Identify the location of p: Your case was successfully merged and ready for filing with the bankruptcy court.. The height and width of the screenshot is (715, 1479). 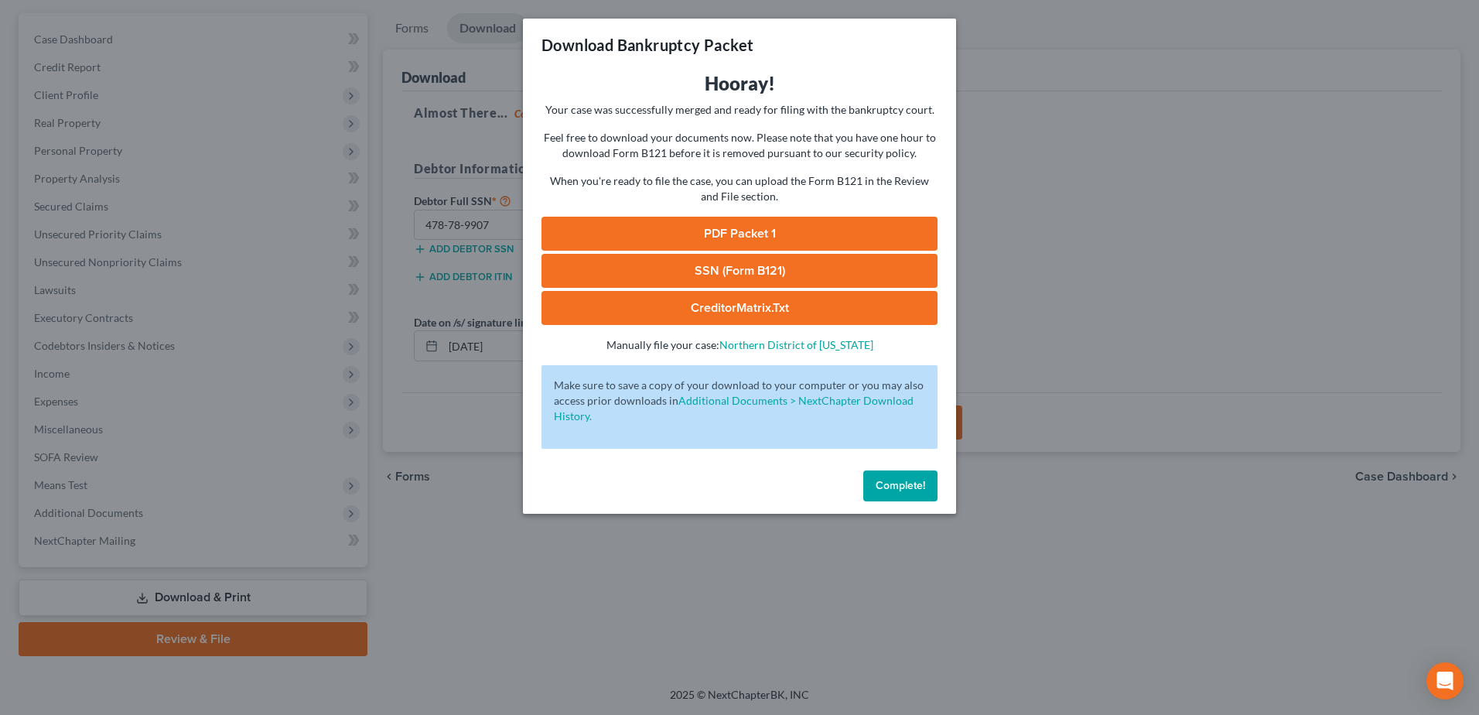
(739, 110).